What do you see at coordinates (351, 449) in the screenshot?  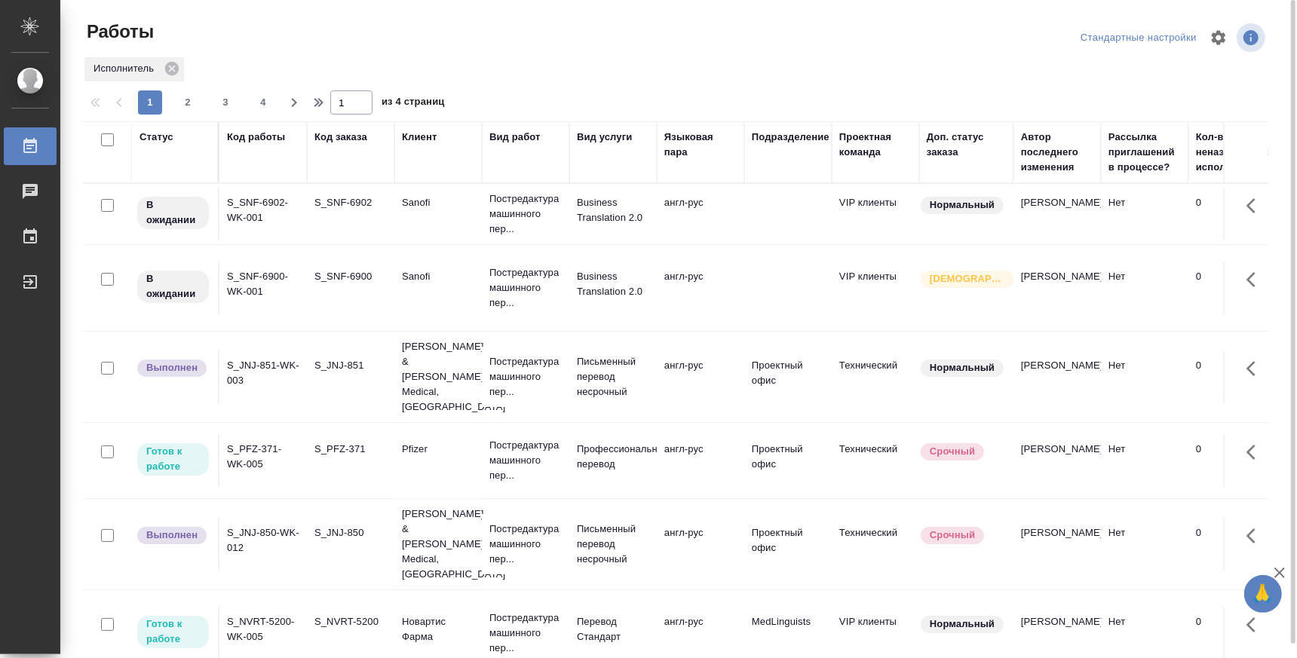 I see `div: S_PFZ-371` at bounding box center [351, 449].